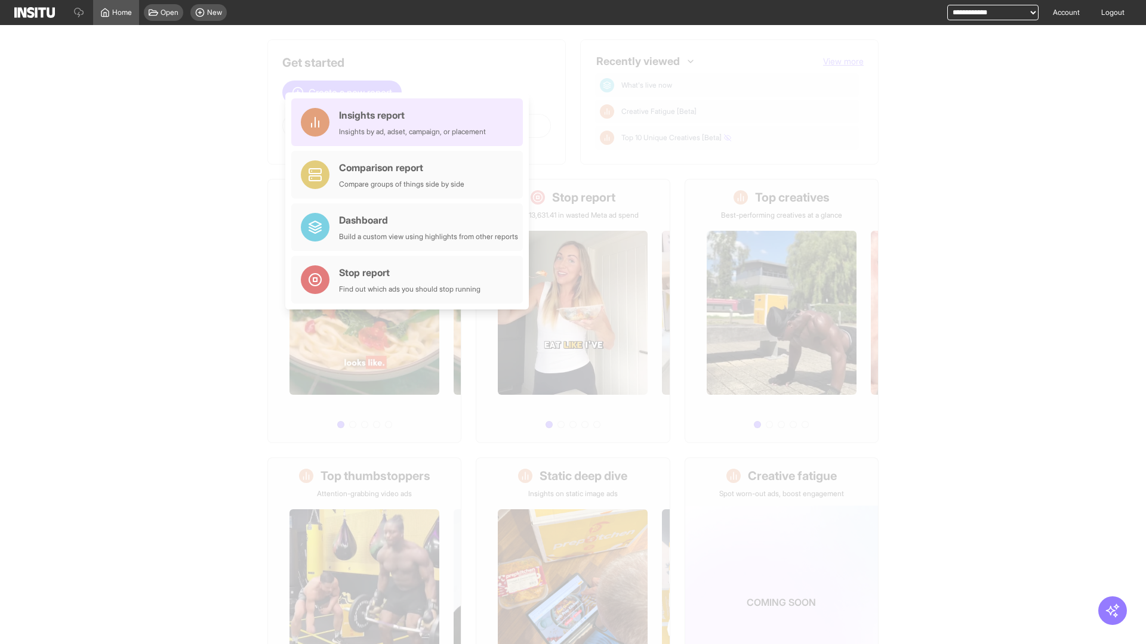 This screenshot has height=644, width=1146. Describe the element at coordinates (428, 237) in the screenshot. I see `div: Build a custom view using highlights from other reports` at that location.